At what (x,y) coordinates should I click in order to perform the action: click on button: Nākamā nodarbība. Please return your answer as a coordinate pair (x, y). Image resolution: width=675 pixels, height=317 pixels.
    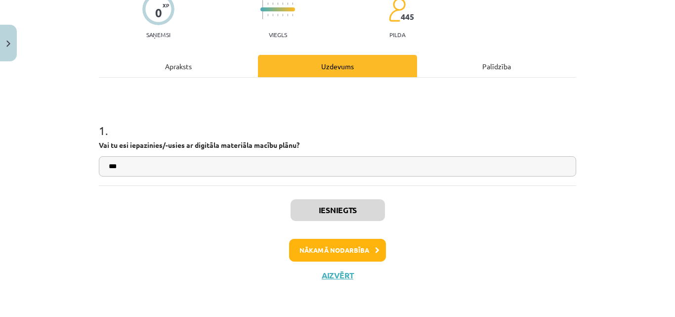
    Looking at the image, I should click on (337, 250).